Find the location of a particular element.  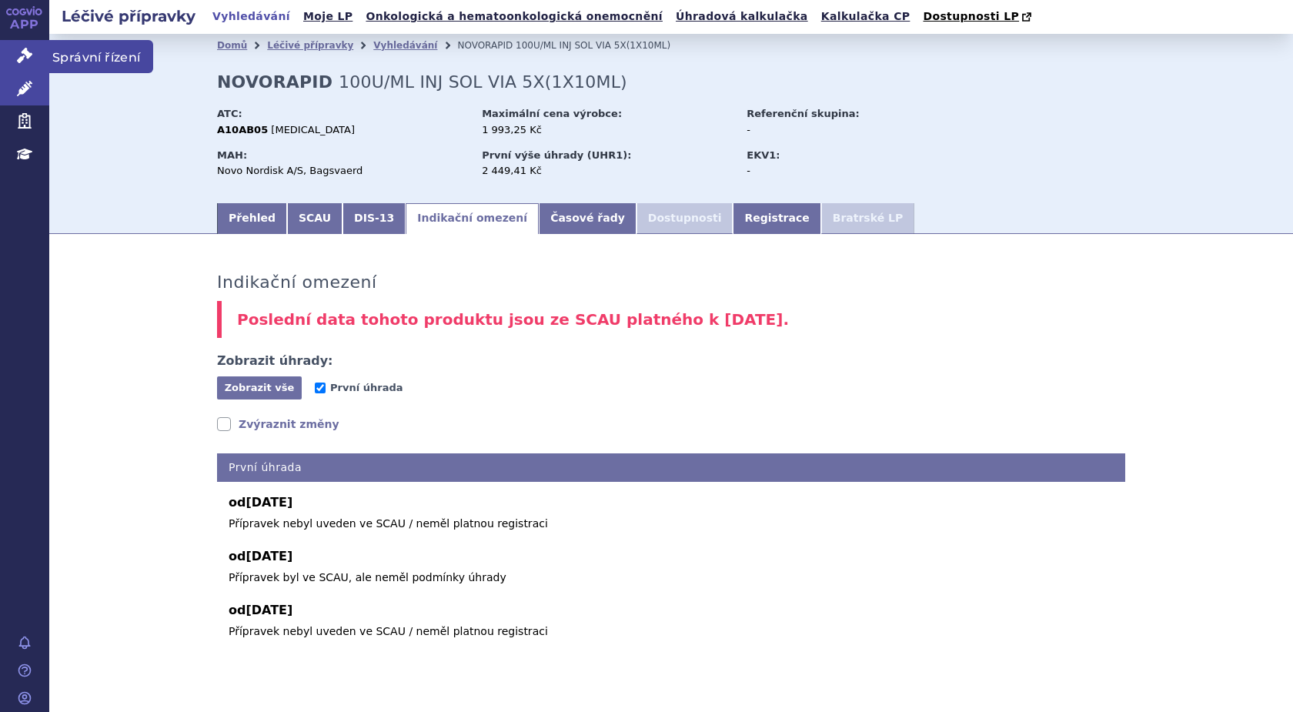

h3: Indikační omezení is located at coordinates (297, 283).